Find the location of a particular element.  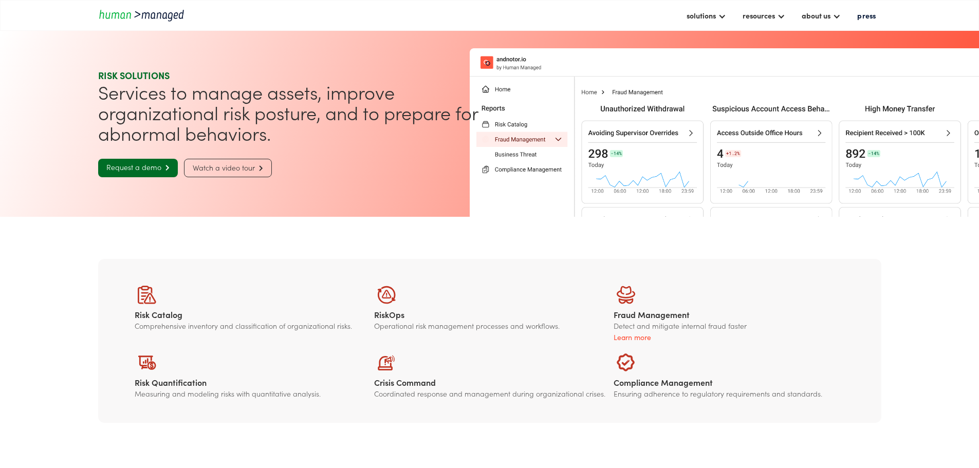

div: RiskOps is located at coordinates (490, 315).